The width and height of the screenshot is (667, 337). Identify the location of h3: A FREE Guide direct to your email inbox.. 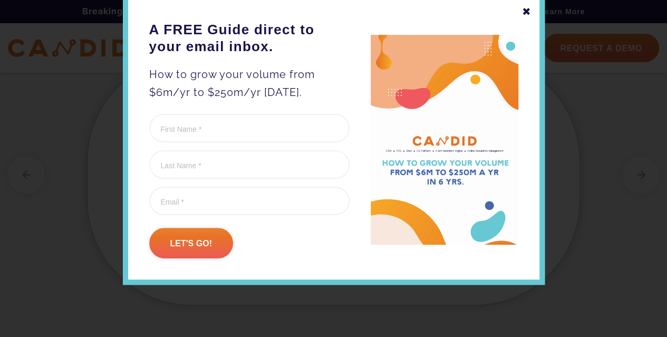
(249, 38).